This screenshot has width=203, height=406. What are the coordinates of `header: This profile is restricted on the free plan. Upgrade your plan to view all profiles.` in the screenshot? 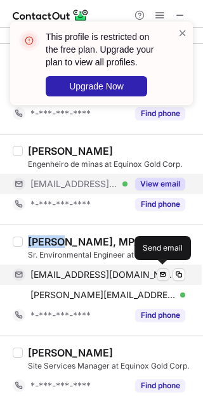 It's located at (104, 50).